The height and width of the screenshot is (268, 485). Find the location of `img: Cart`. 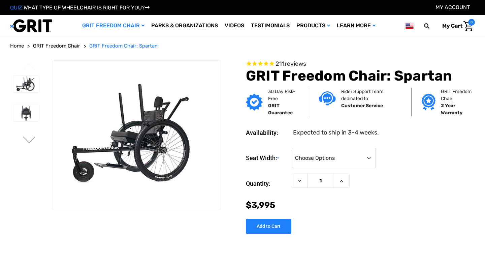

img: Cart is located at coordinates (468, 26).